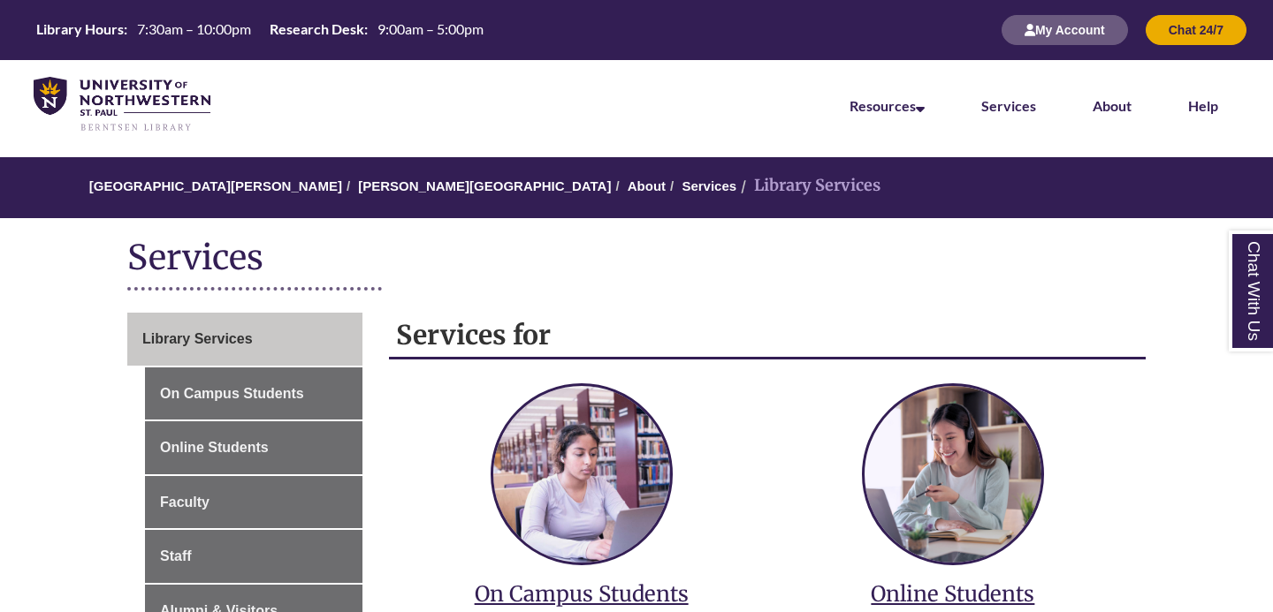 The width and height of the screenshot is (1273, 612). What do you see at coordinates (953, 488) in the screenshot?
I see `a: services for online students Online Students` at bounding box center [953, 488].